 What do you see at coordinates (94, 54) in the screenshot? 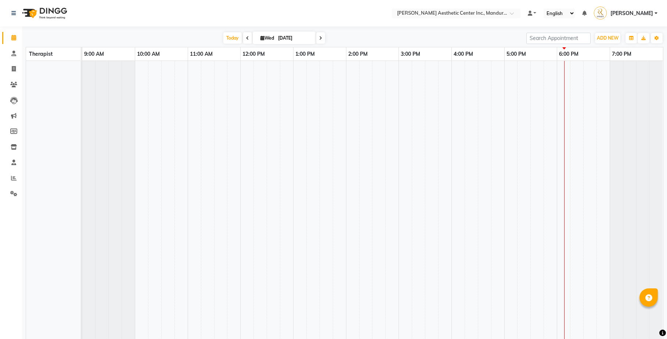
I see `a: 9:00 AM` at bounding box center [94, 54].